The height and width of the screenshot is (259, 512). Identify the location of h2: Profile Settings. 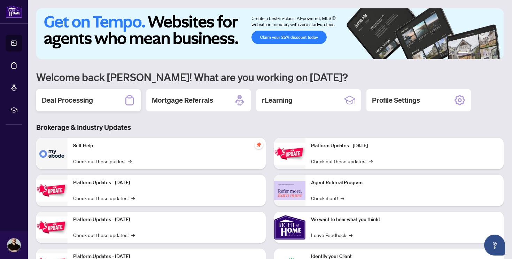
(396, 100).